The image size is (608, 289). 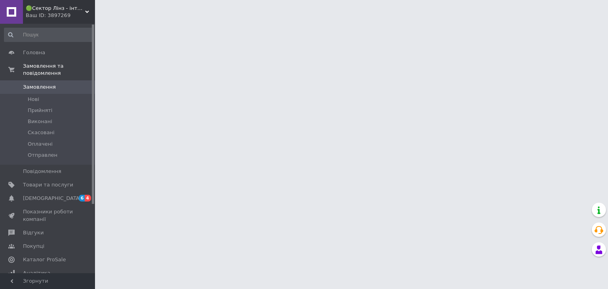 What do you see at coordinates (88, 198) in the screenshot?
I see `span: 4` at bounding box center [88, 198].